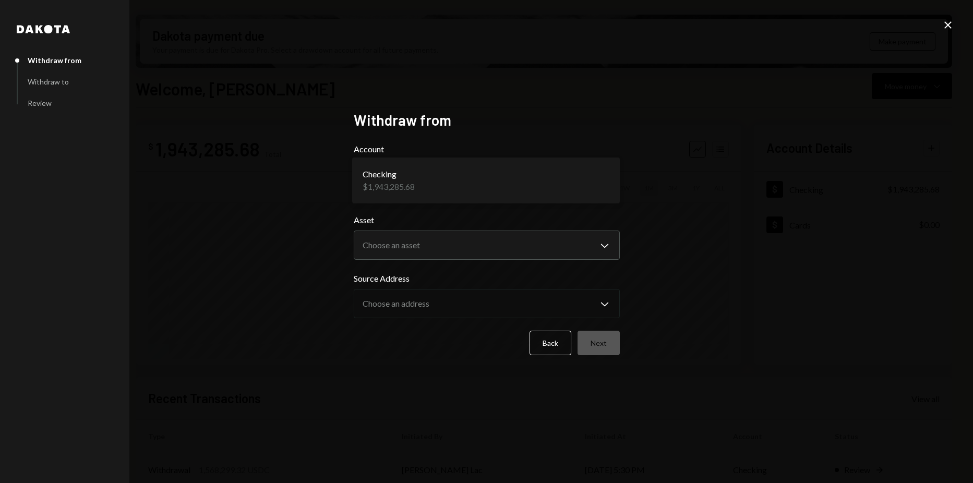 Image resolution: width=973 pixels, height=483 pixels. I want to click on label: Account, so click(487, 149).